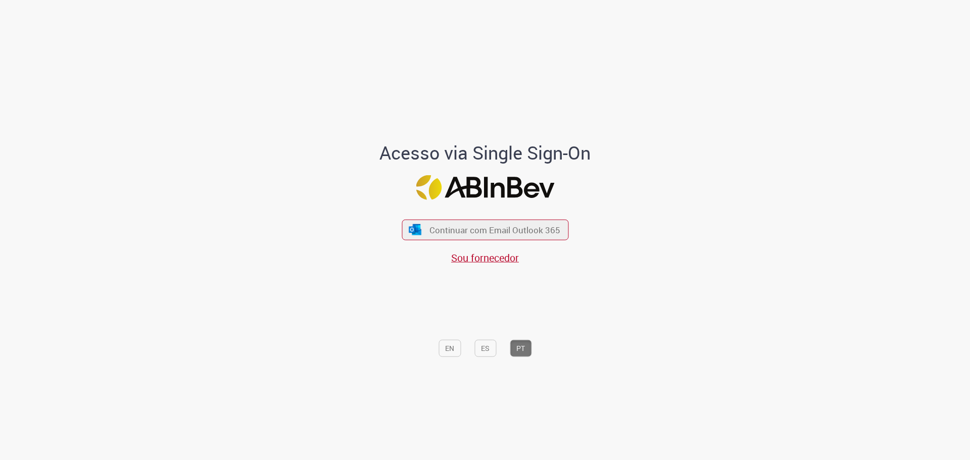  Describe the element at coordinates (495, 230) in the screenshot. I see `span: Continuar com Email Outlook 365` at that location.